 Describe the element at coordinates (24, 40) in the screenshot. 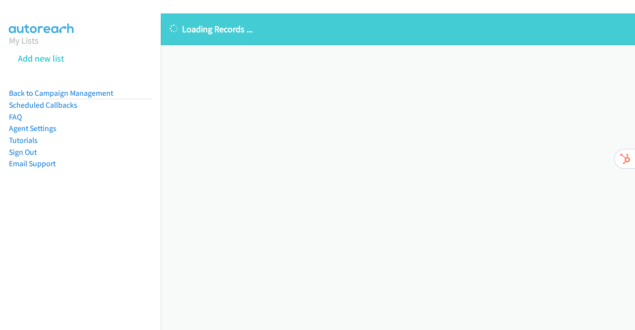

I see `a: My Lists` at that location.